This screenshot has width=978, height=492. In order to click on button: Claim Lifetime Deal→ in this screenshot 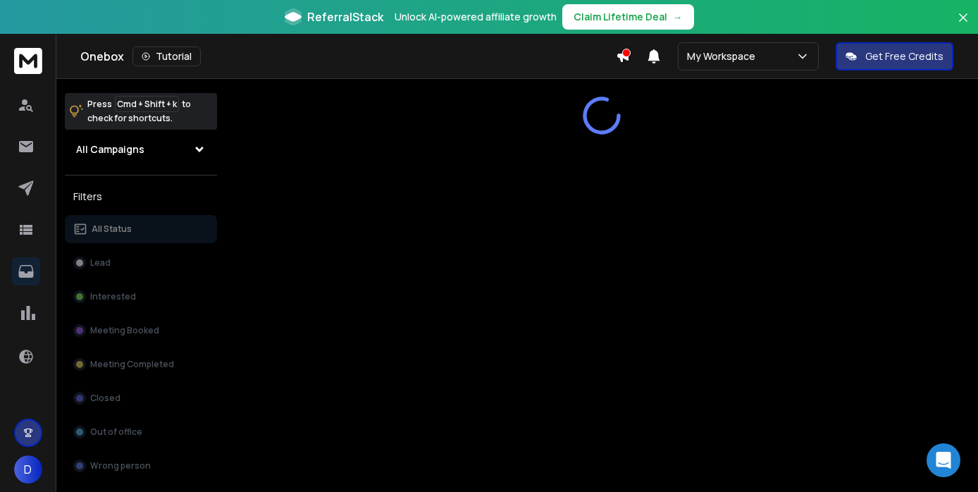, I will do `click(628, 17)`.